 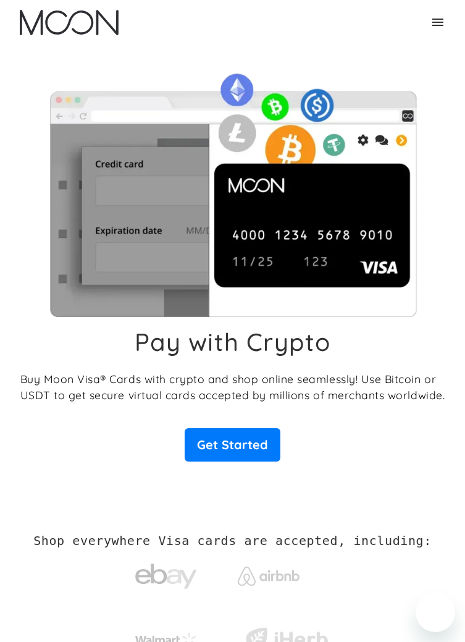 I want to click on img: Airbnb, so click(x=269, y=576).